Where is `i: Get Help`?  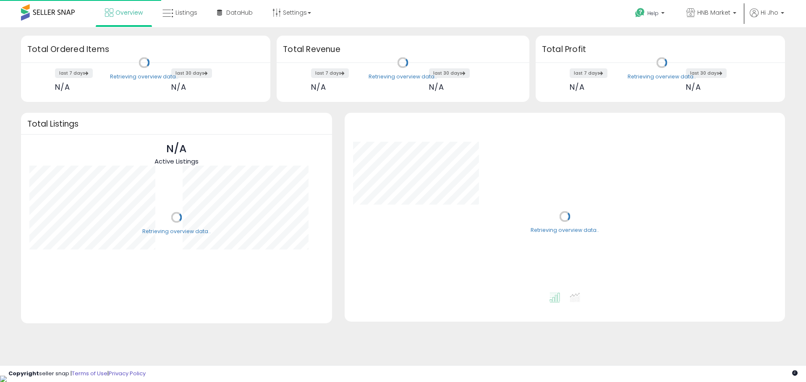
i: Get Help is located at coordinates (640, 13).